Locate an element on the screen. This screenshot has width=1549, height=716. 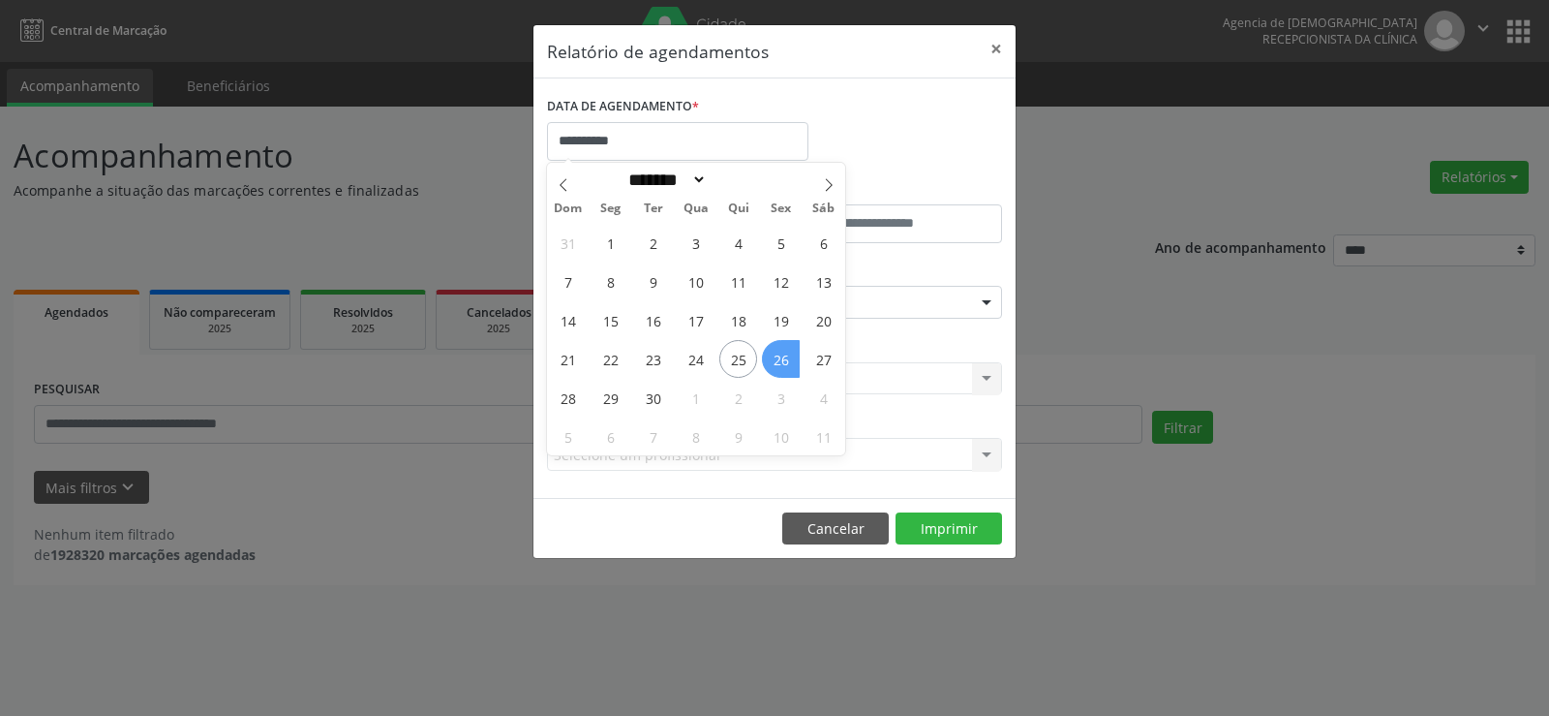
span: Setembro 26, 2025 is located at coordinates (780, 358).